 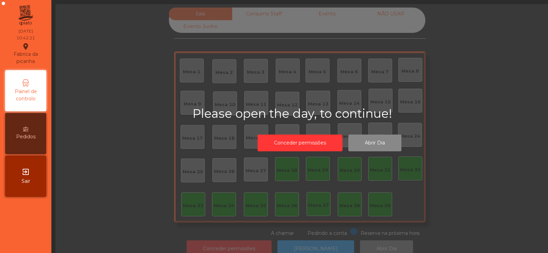 I want to click on button: Abrir Dia, so click(x=375, y=143).